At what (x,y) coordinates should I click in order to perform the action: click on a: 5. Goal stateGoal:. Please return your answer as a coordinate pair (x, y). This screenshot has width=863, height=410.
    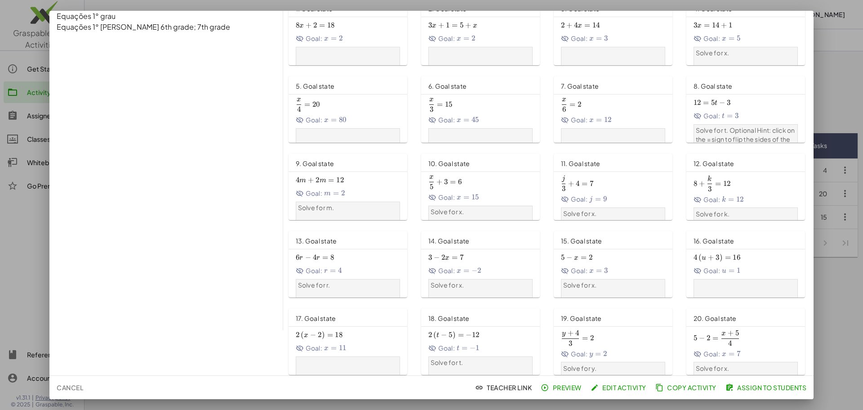
    Looking at the image, I should click on (349, 109).